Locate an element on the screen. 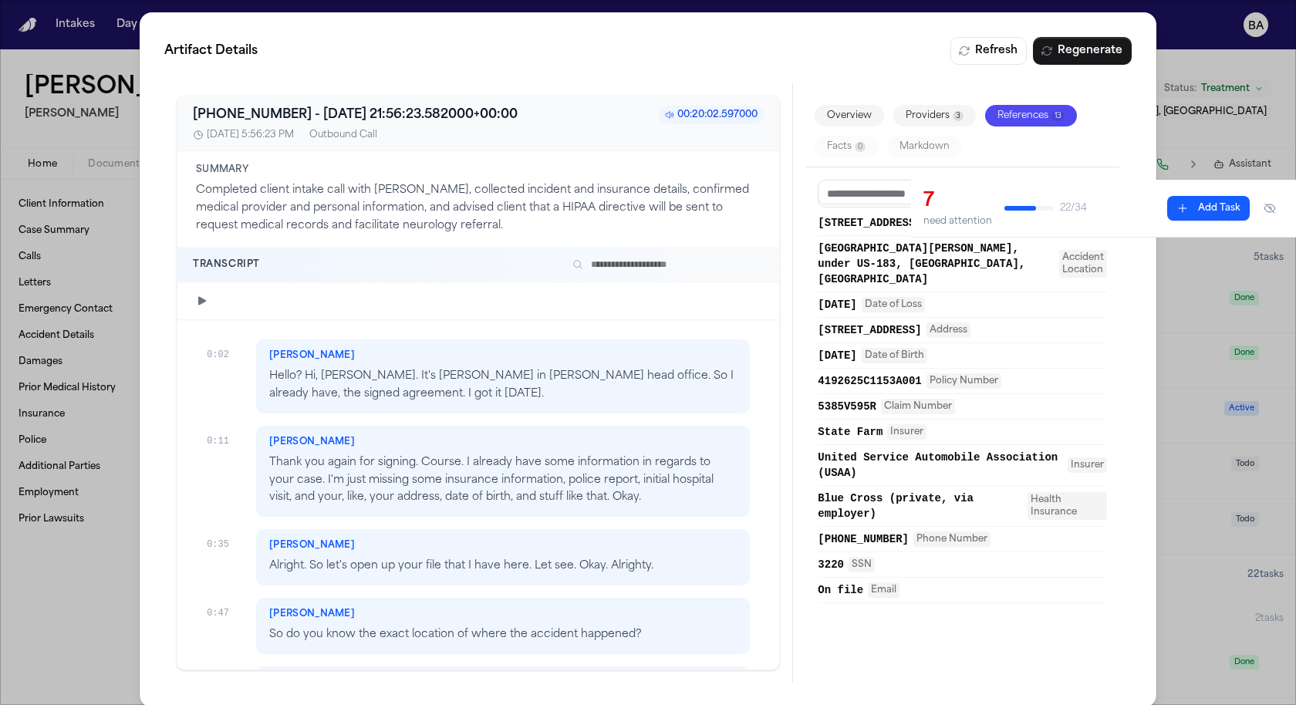  button: Blue Cross (private, via employer)Health Insurance is located at coordinates (962, 506).